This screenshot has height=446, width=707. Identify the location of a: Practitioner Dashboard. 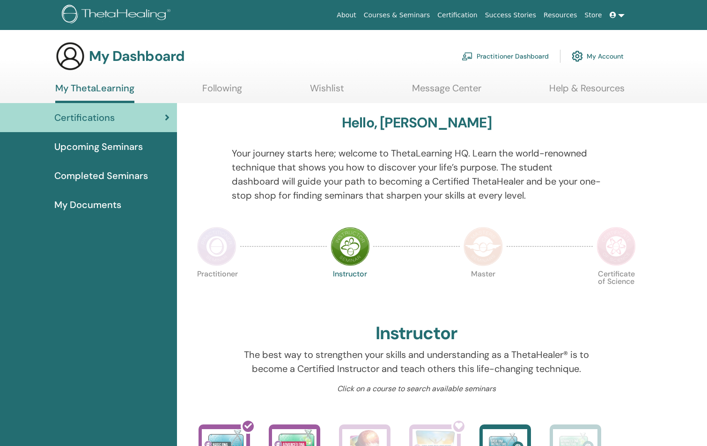
(505, 56).